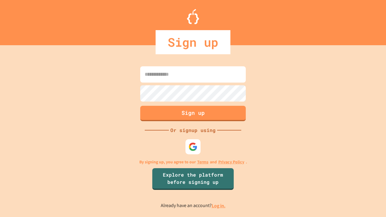  Describe the element at coordinates (193, 162) in the screenshot. I see `p: By signing up, you agree to our and .` at that location.